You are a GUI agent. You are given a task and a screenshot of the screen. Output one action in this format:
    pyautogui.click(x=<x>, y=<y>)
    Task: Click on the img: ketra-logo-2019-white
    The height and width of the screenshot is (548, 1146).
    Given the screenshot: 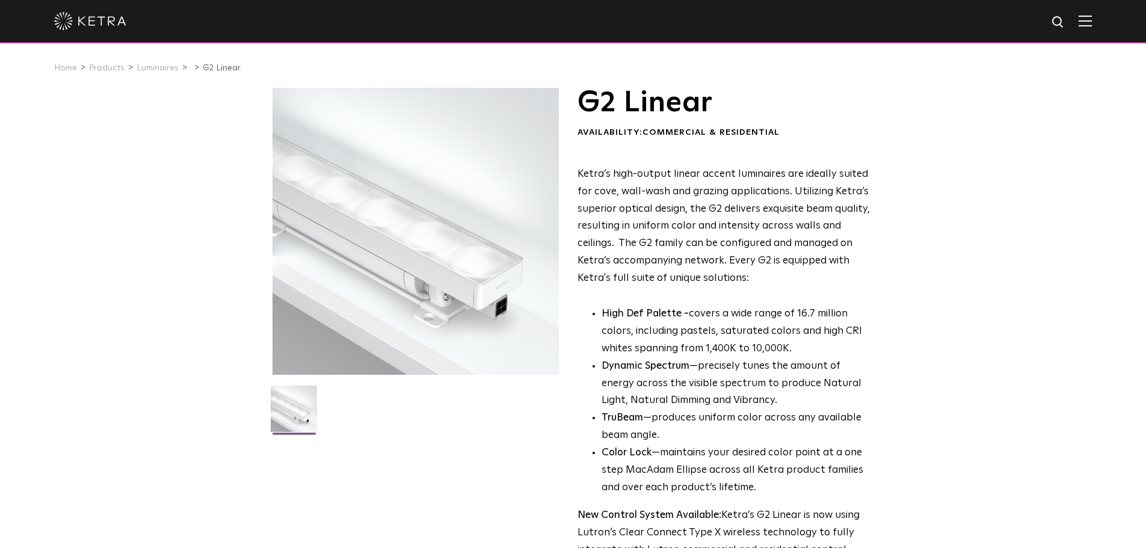 What is the action you would take?
    pyautogui.click(x=90, y=21)
    